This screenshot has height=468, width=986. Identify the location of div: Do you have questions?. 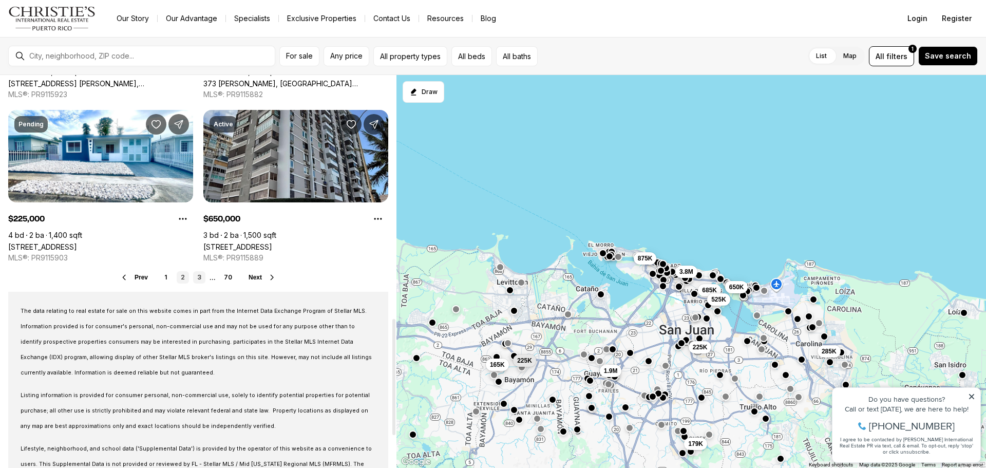
(80, 27).